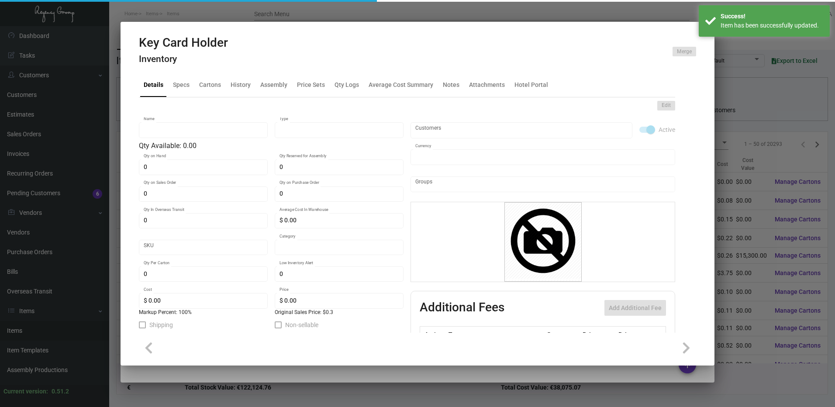 The height and width of the screenshot is (407, 835). I want to click on th: Cost, so click(562, 334).